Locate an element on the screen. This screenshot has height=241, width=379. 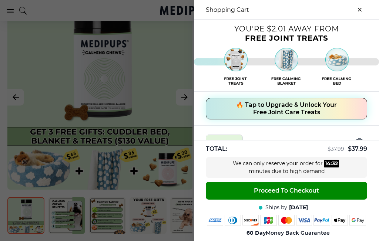
p: You're $2.01 away from is located at coordinates (286, 29).